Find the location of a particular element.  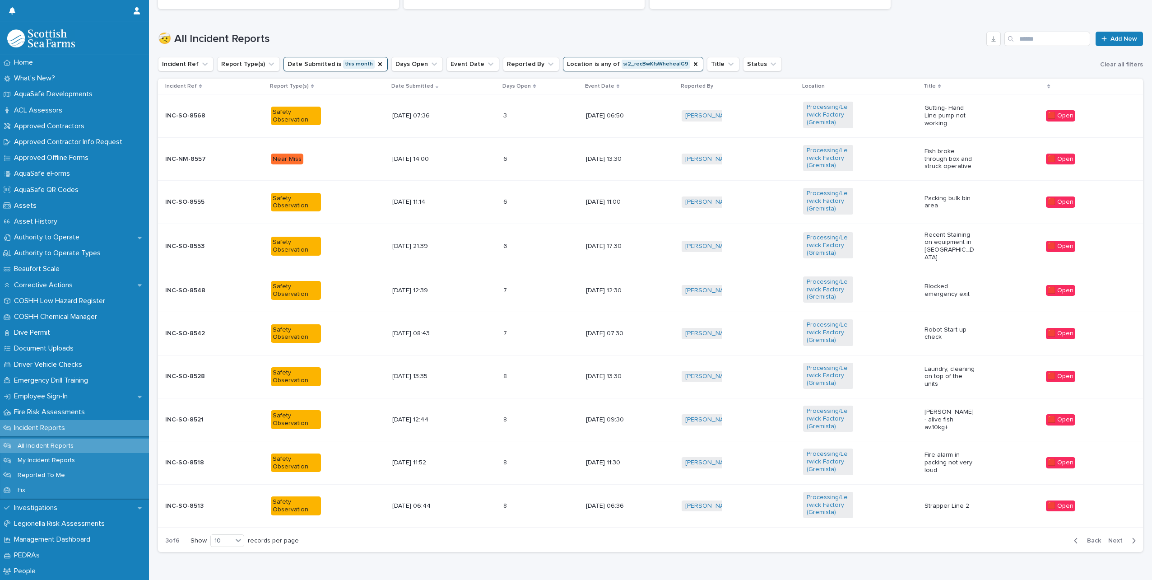

p: Location is located at coordinates (813, 86).